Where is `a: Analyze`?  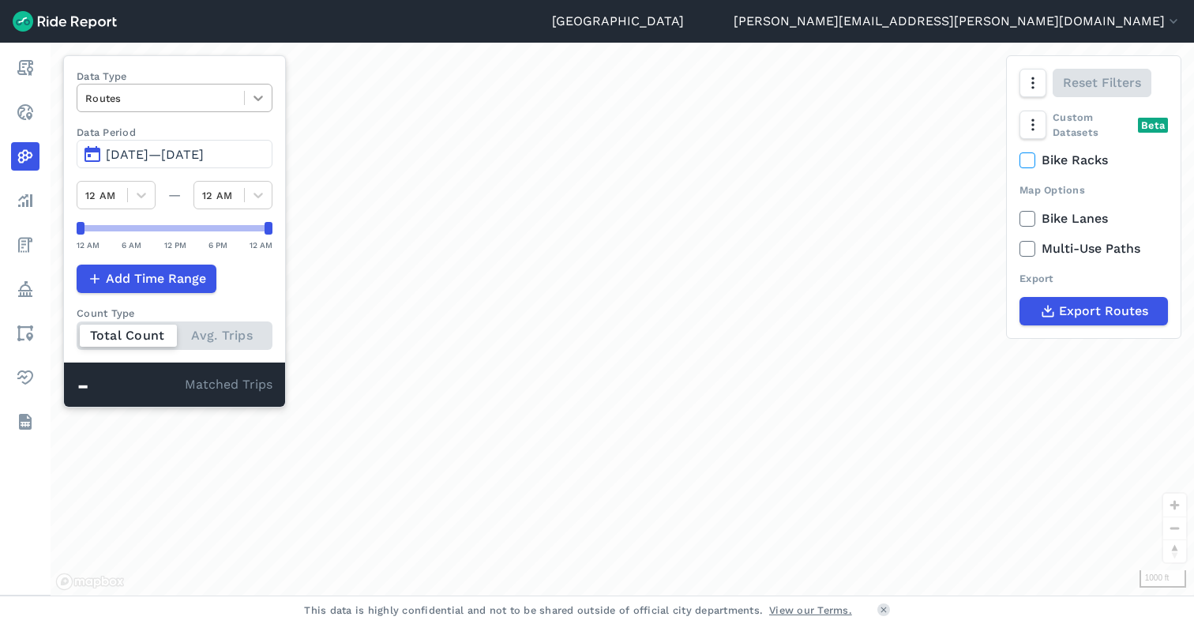
a: Analyze is located at coordinates (25, 201).